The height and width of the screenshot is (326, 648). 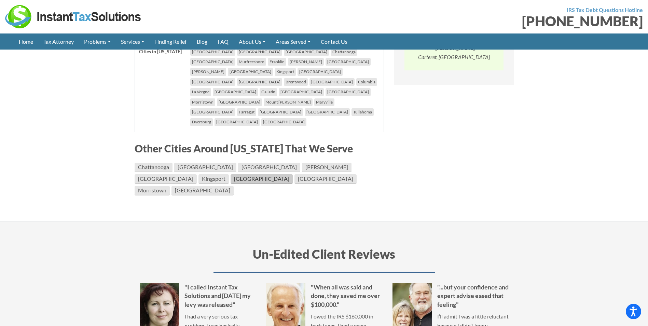 I want to click on h5: "...but your confidence and expert advise eased that feeling", so click(x=451, y=296).